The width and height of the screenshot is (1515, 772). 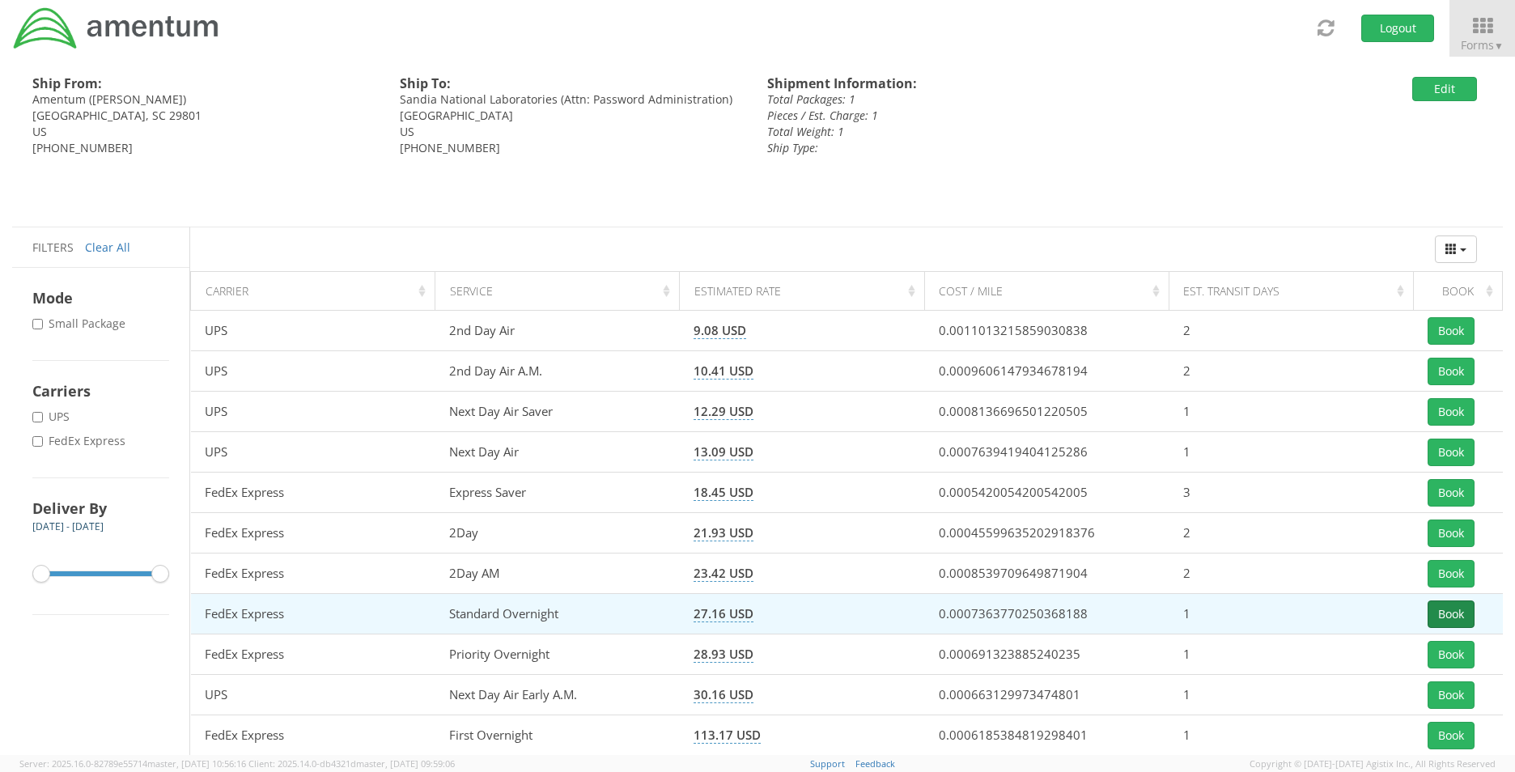 I want to click on div: Estimated Rate, so click(x=807, y=291).